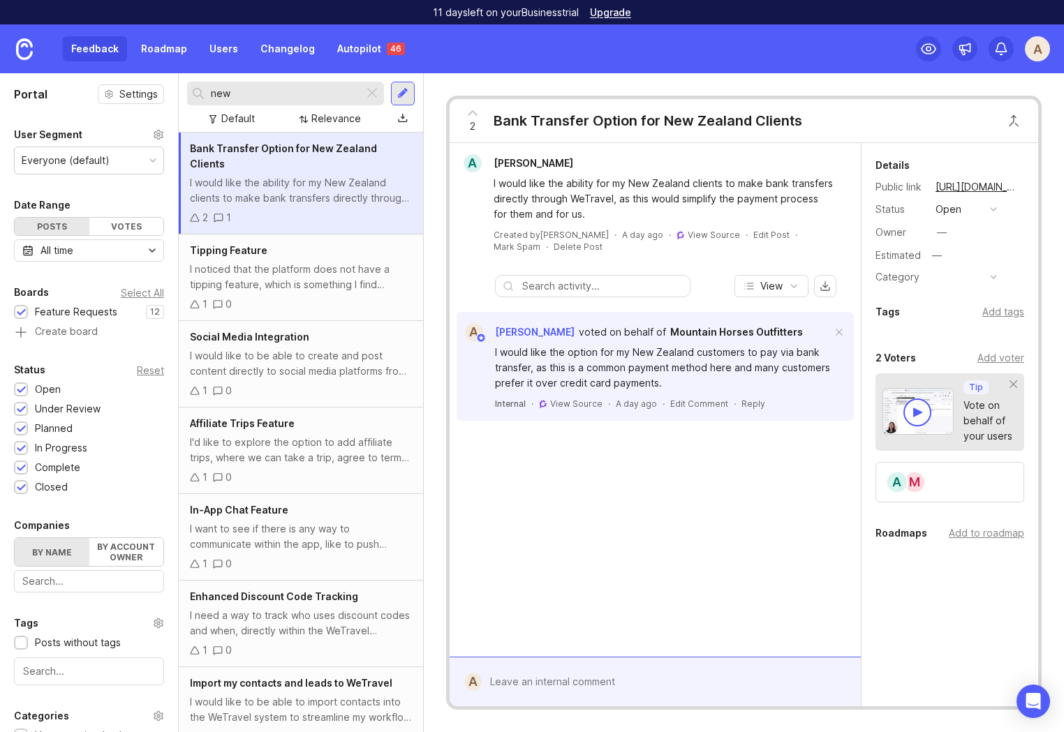  Describe the element at coordinates (47, 390) in the screenshot. I see `div: Open` at that location.